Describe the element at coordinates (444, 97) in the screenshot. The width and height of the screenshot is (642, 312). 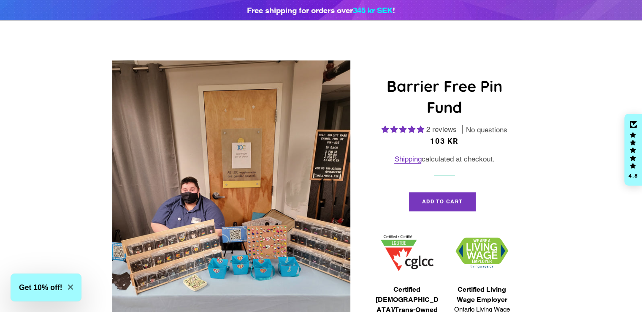
I see `h1: Barrier Free Pin Fund` at that location.